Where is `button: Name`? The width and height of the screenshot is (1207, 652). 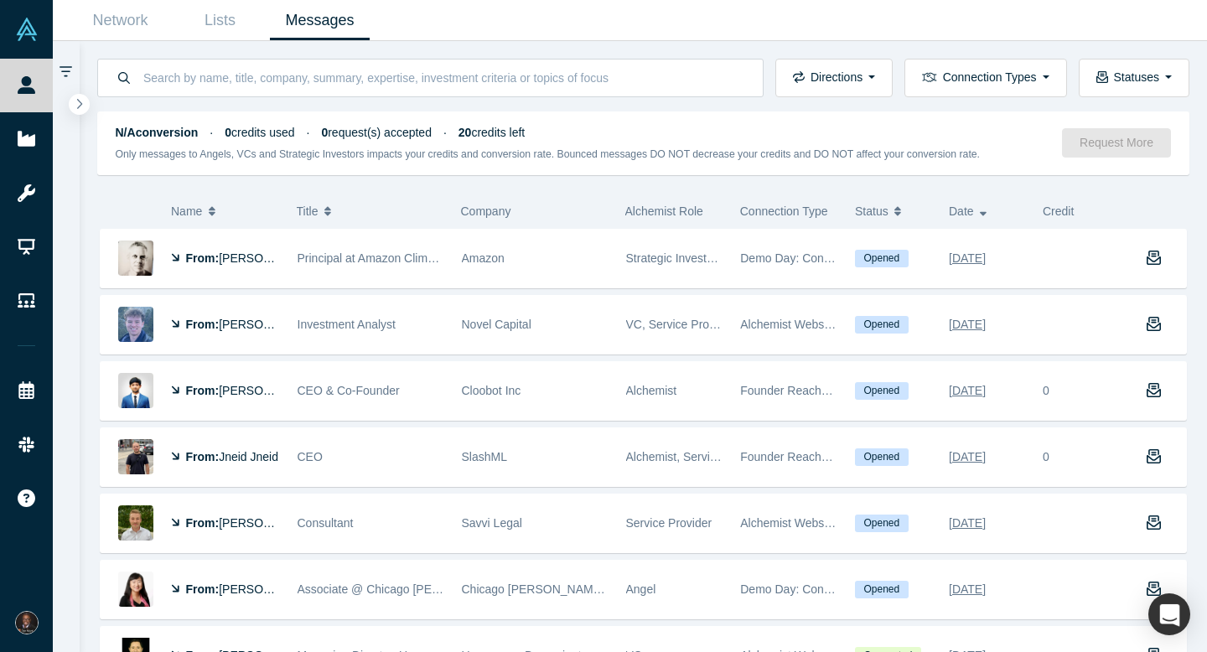
button: Name is located at coordinates (225, 211).